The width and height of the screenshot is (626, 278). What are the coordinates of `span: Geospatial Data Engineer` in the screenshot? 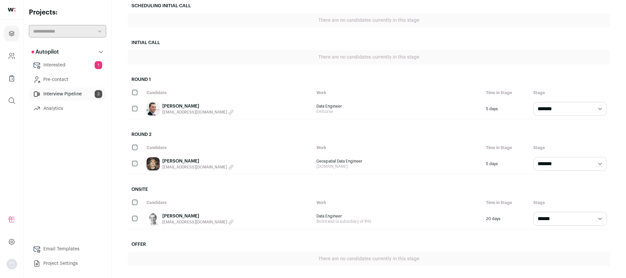 It's located at (398, 161).